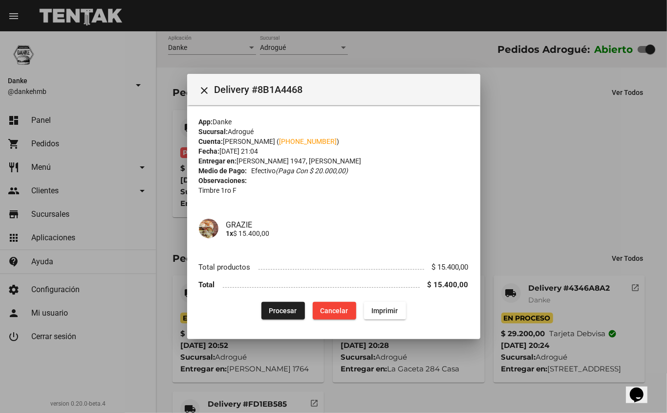  I want to click on i: (Paga con $ 20.000,00), so click(312, 171).